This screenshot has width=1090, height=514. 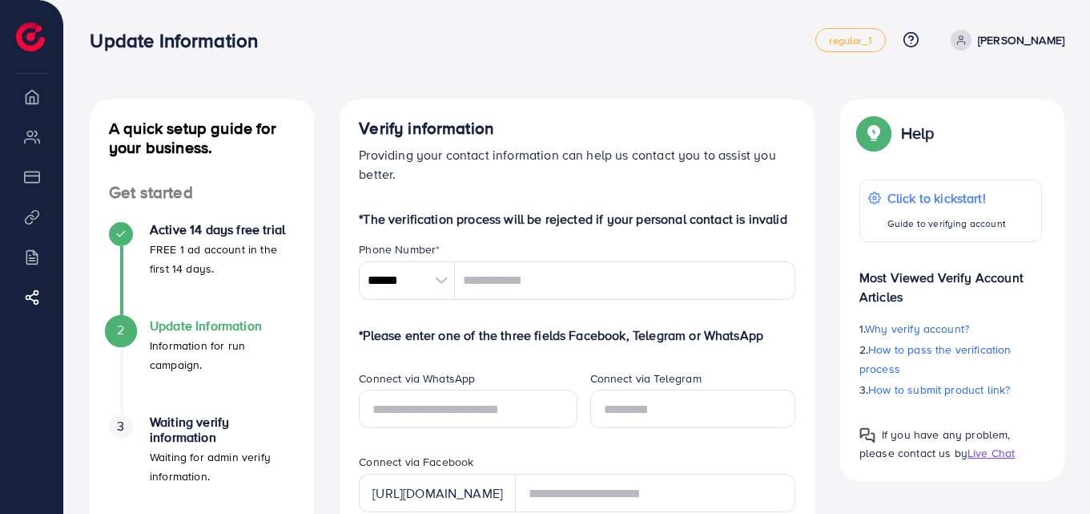 I want to click on h3: Update Information, so click(x=180, y=40).